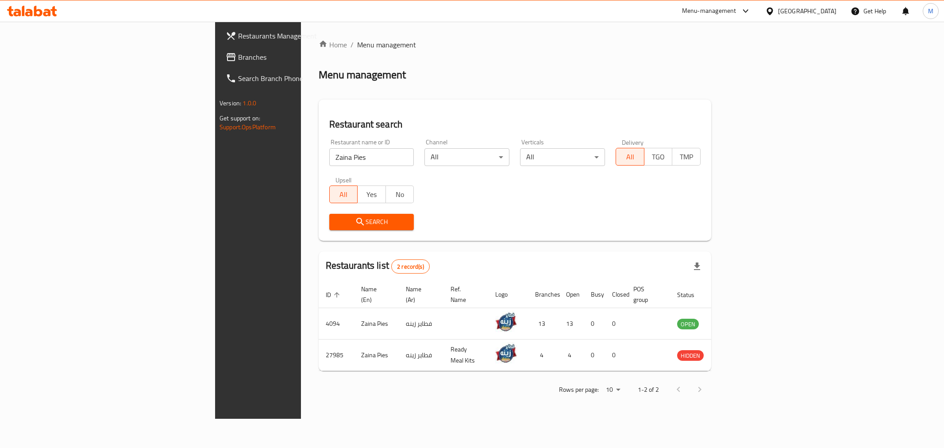 The image size is (944, 448). I want to click on a: Support.OpsPlatform, so click(248, 127).